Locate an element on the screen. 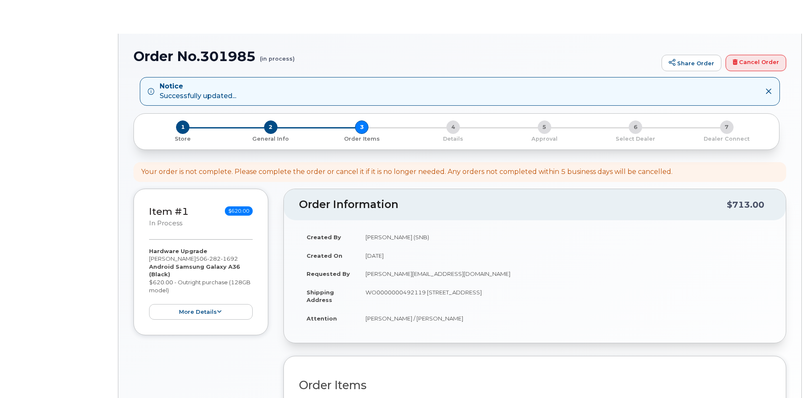 The width and height of the screenshot is (806, 398). strong: Android Samsung Galaxy A36 (Black) is located at coordinates (195, 270).